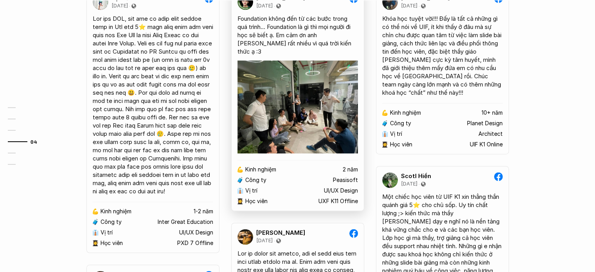 This screenshot has height=272, width=595. Describe the element at coordinates (26, 142) in the screenshot. I see `a: 04` at that location.